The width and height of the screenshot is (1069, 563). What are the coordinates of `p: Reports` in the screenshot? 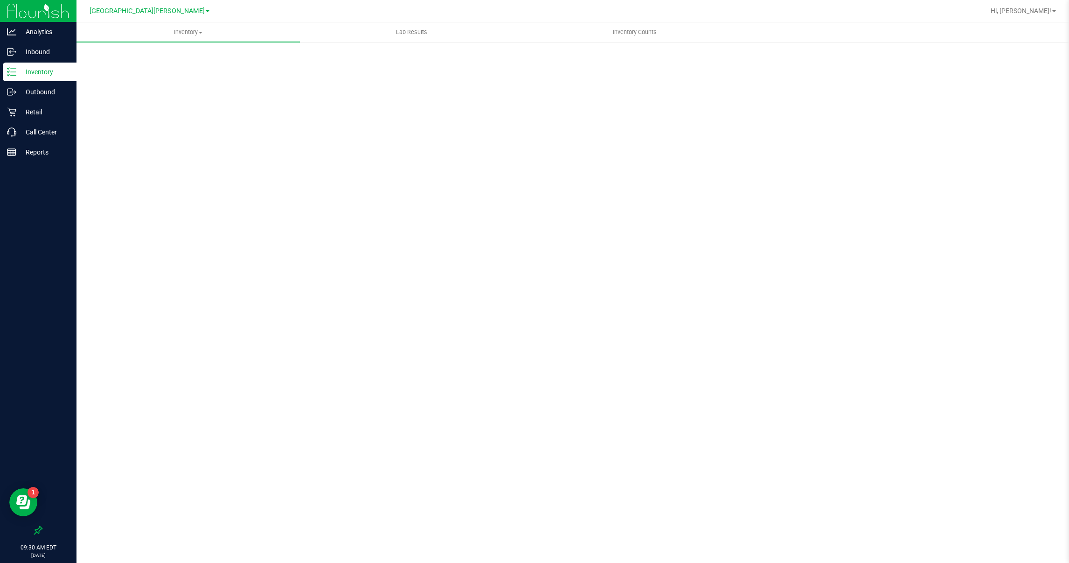 It's located at (44, 152).